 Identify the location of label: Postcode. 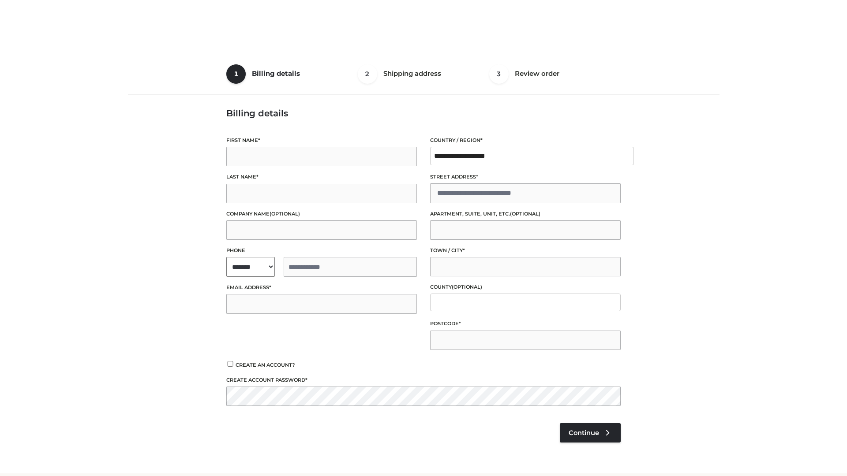
(525, 324).